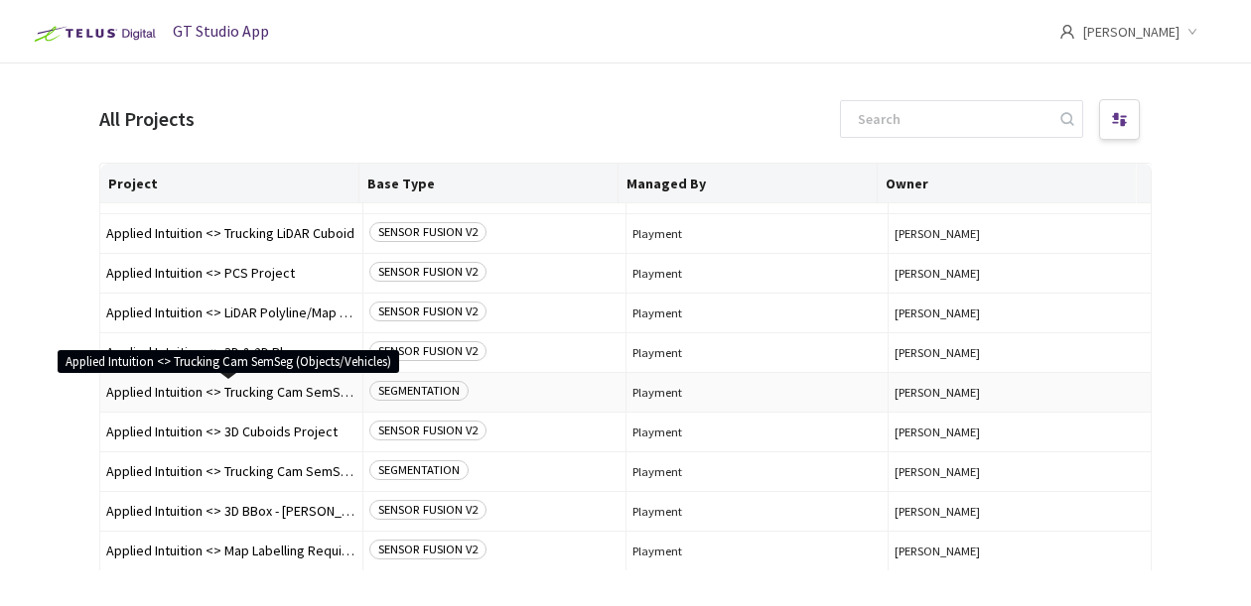  Describe the element at coordinates (488, 184) in the screenshot. I see `th: Base Type` at that location.